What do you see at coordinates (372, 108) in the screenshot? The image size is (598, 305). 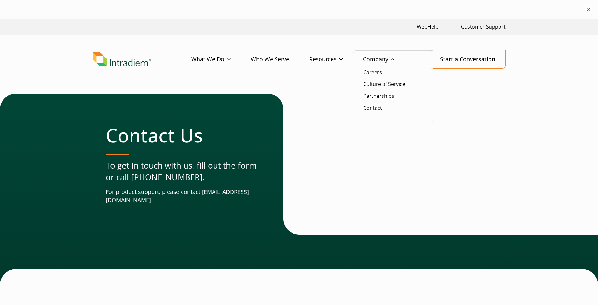 I see `a: Contact` at bounding box center [372, 108].